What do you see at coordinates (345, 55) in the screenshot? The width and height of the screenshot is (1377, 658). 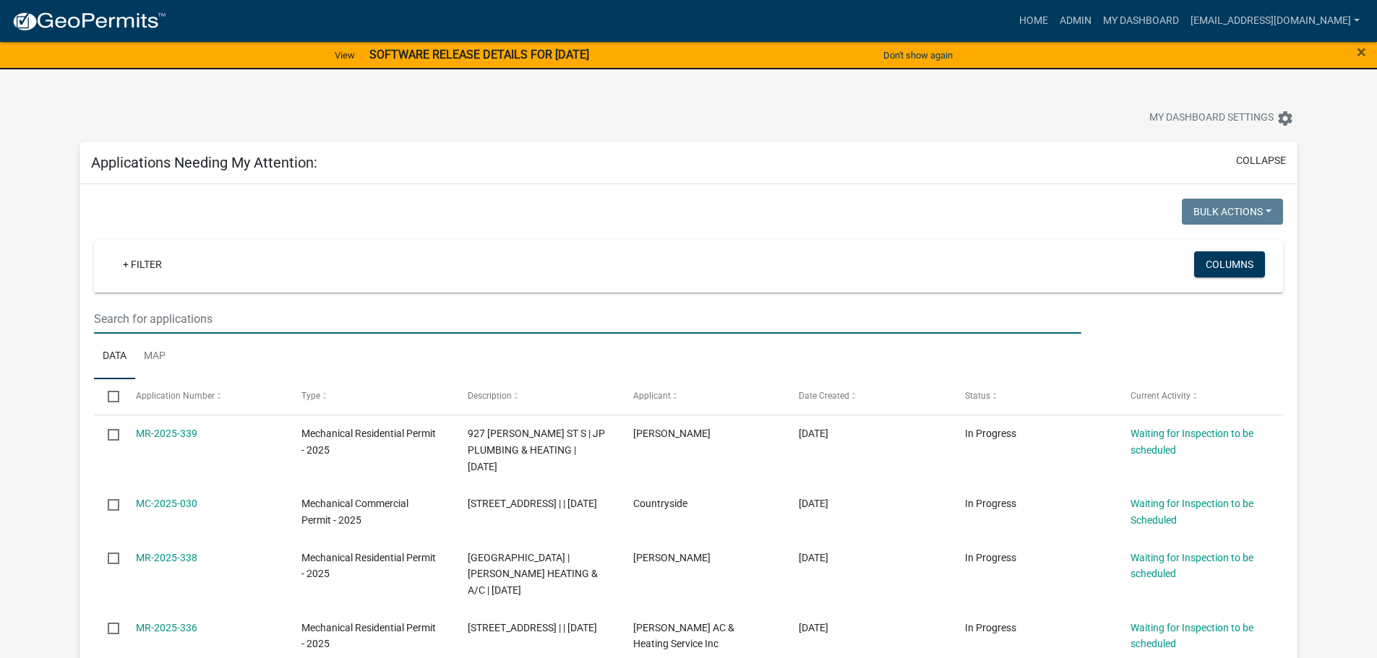 I see `a: View` at bounding box center [345, 55].